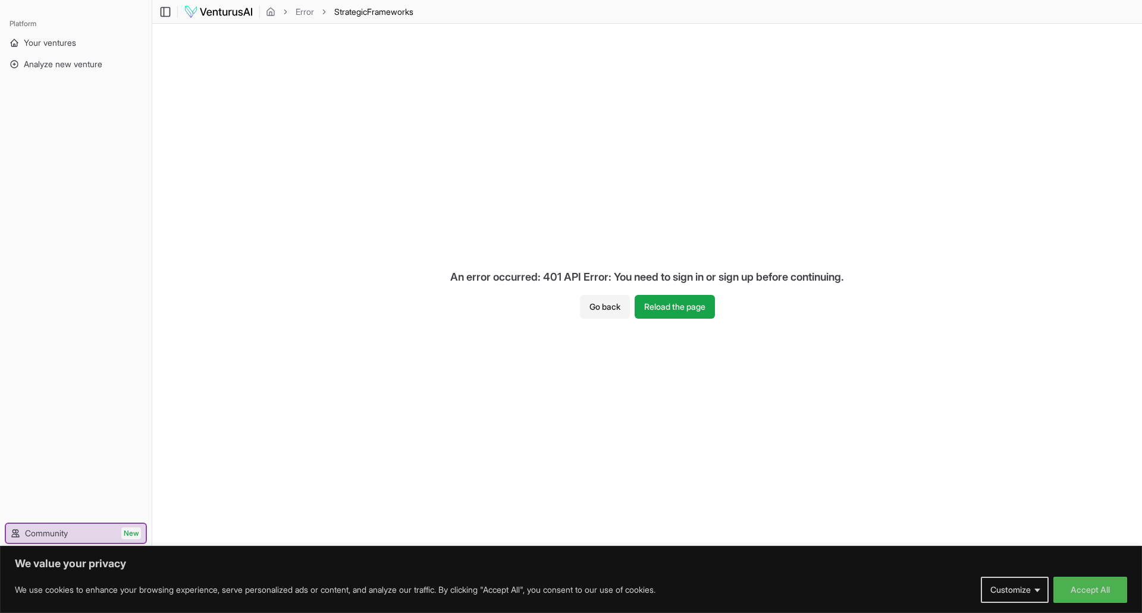 This screenshot has width=1142, height=613. Describe the element at coordinates (675, 307) in the screenshot. I see `button: Reload the page` at that location.